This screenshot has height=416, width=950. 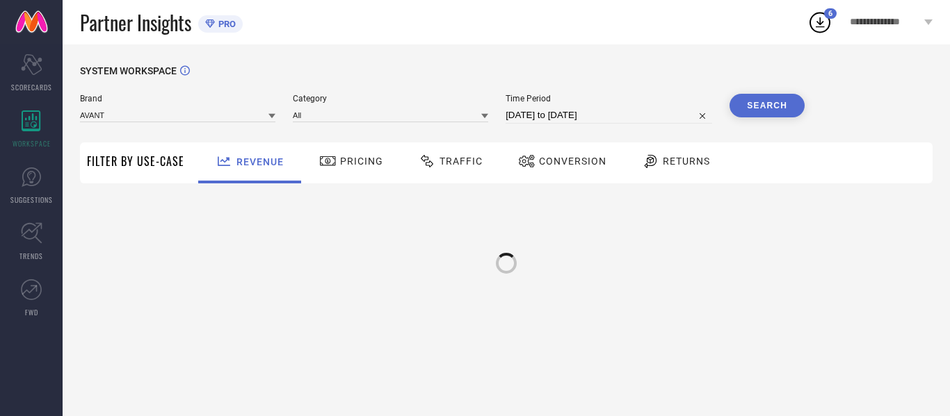 What do you see at coordinates (31, 87) in the screenshot?
I see `span: SCORECARDS` at bounding box center [31, 87].